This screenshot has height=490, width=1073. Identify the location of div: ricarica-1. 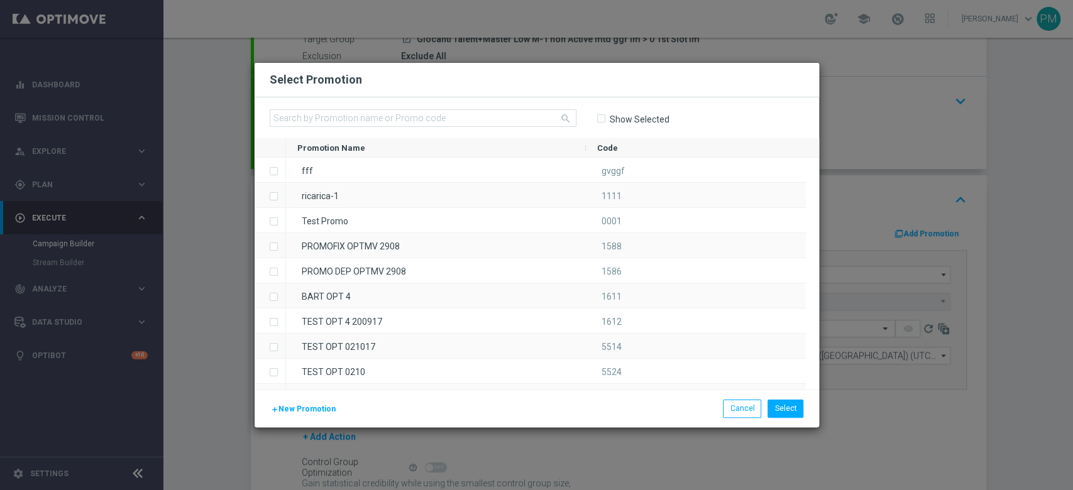
(436, 195).